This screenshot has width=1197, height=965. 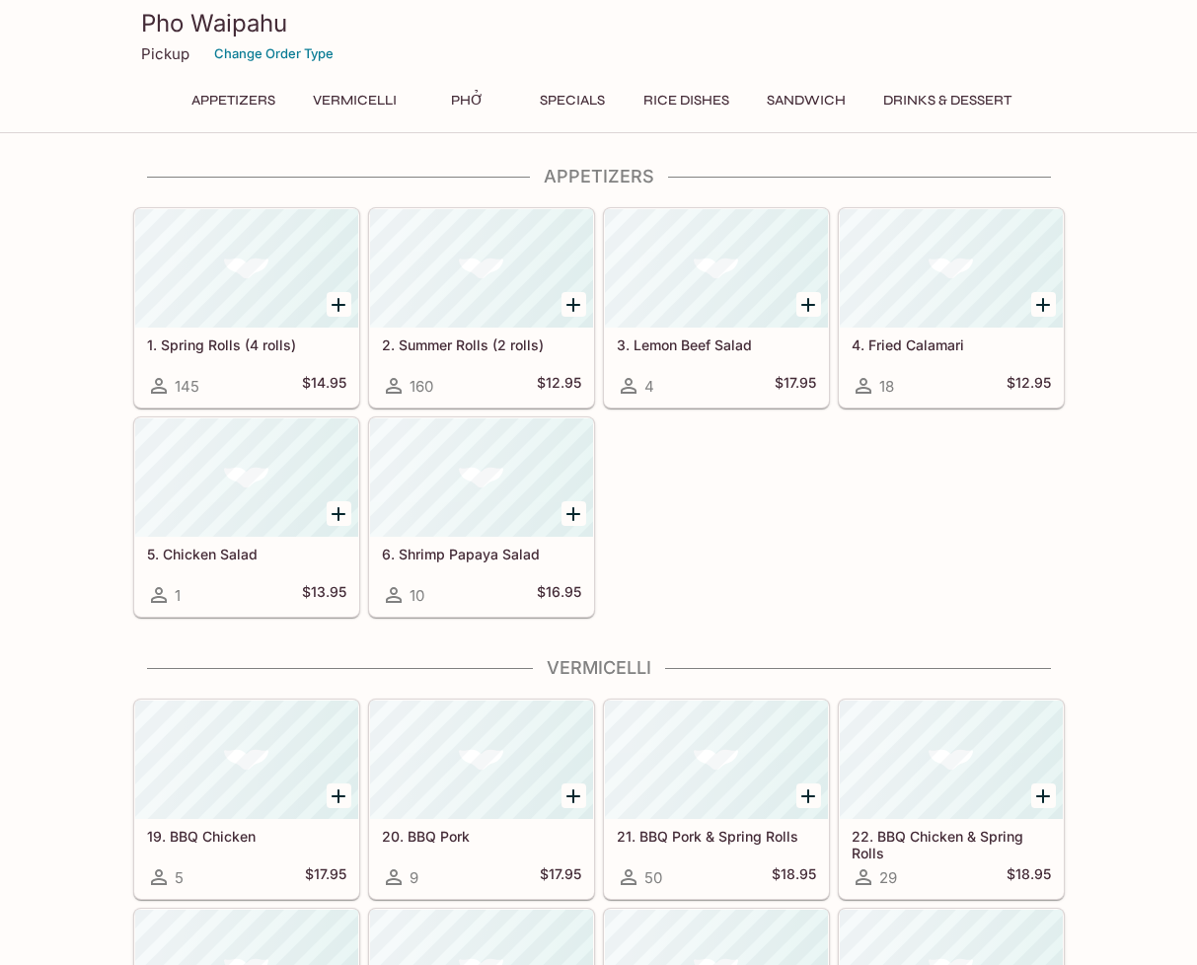 What do you see at coordinates (481, 553) in the screenshot?
I see `h5: 6. Shrimp Papaya Salad` at bounding box center [481, 553].